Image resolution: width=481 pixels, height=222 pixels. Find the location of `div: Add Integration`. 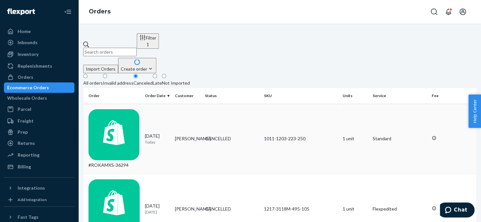

div: Add Integration is located at coordinates (32, 199).